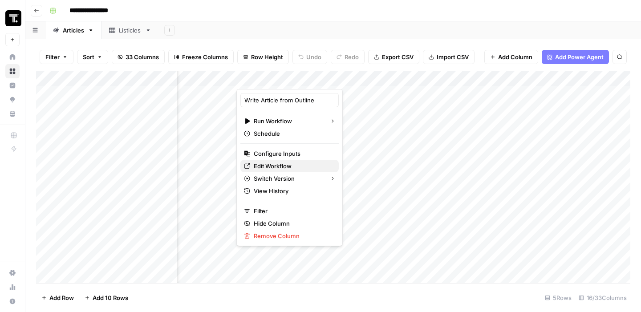 Image resolution: width=641 pixels, height=312 pixels. Describe the element at coordinates (130, 30) in the screenshot. I see `a: Listicles` at that location.